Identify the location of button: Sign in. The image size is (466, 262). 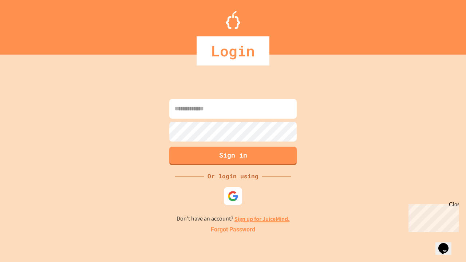
(233, 156).